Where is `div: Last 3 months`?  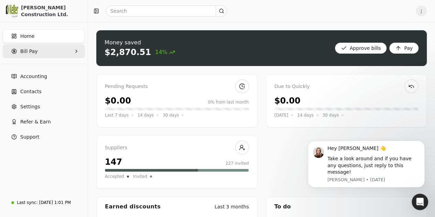 div: Last 3 months is located at coordinates (232, 207).